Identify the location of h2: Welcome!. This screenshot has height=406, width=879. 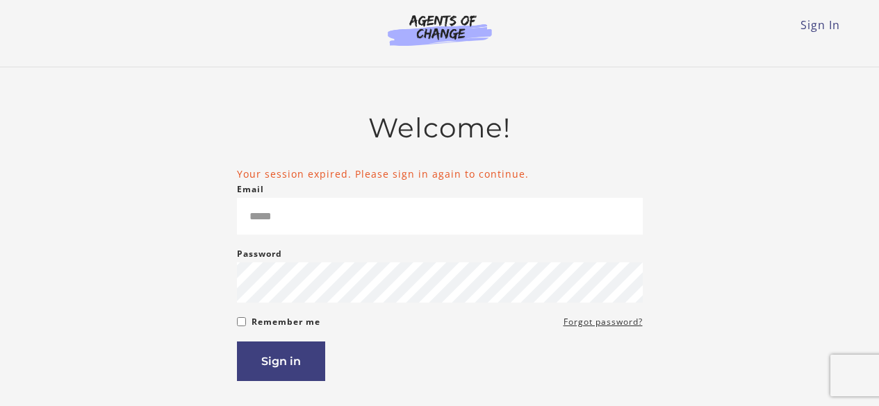
(440, 128).